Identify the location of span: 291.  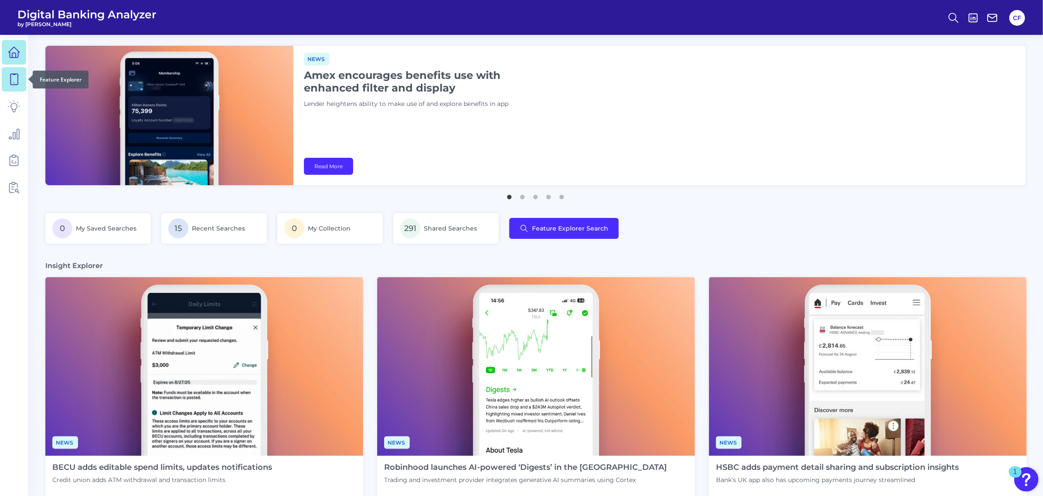
(410, 229).